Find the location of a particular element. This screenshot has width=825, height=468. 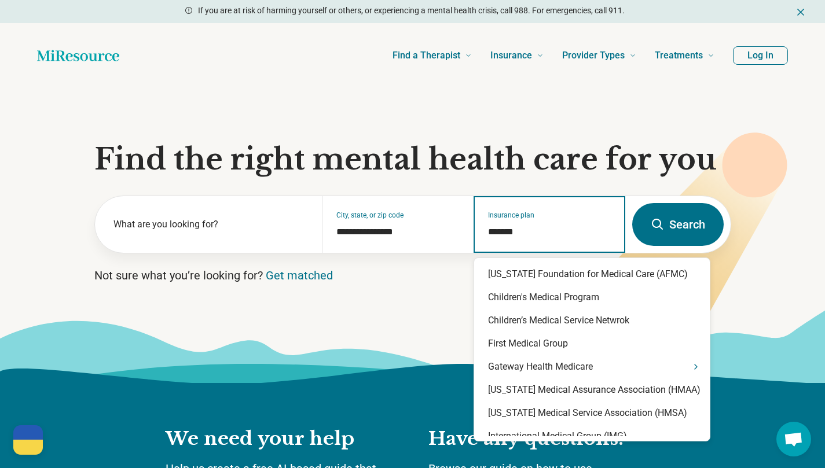

p: If you are at risk of harming yourself or others, or experiencing a mental health crisis, call 98... is located at coordinates (411, 10).